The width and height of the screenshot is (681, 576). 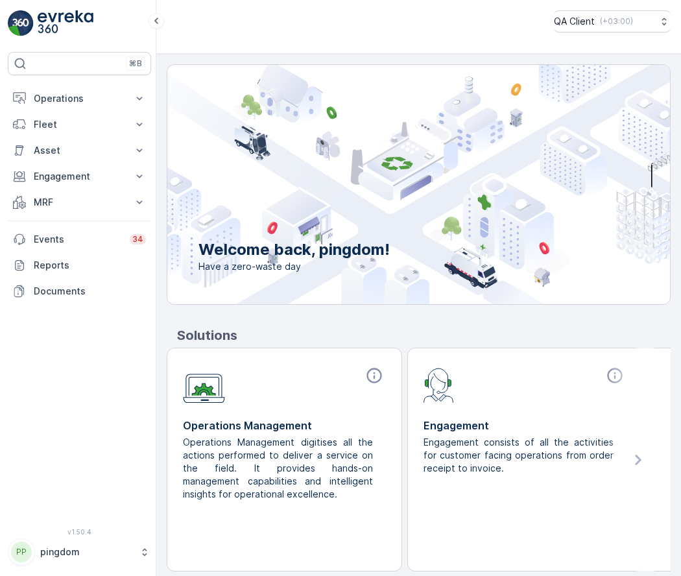 I want to click on button: Operations, so click(x=79, y=99).